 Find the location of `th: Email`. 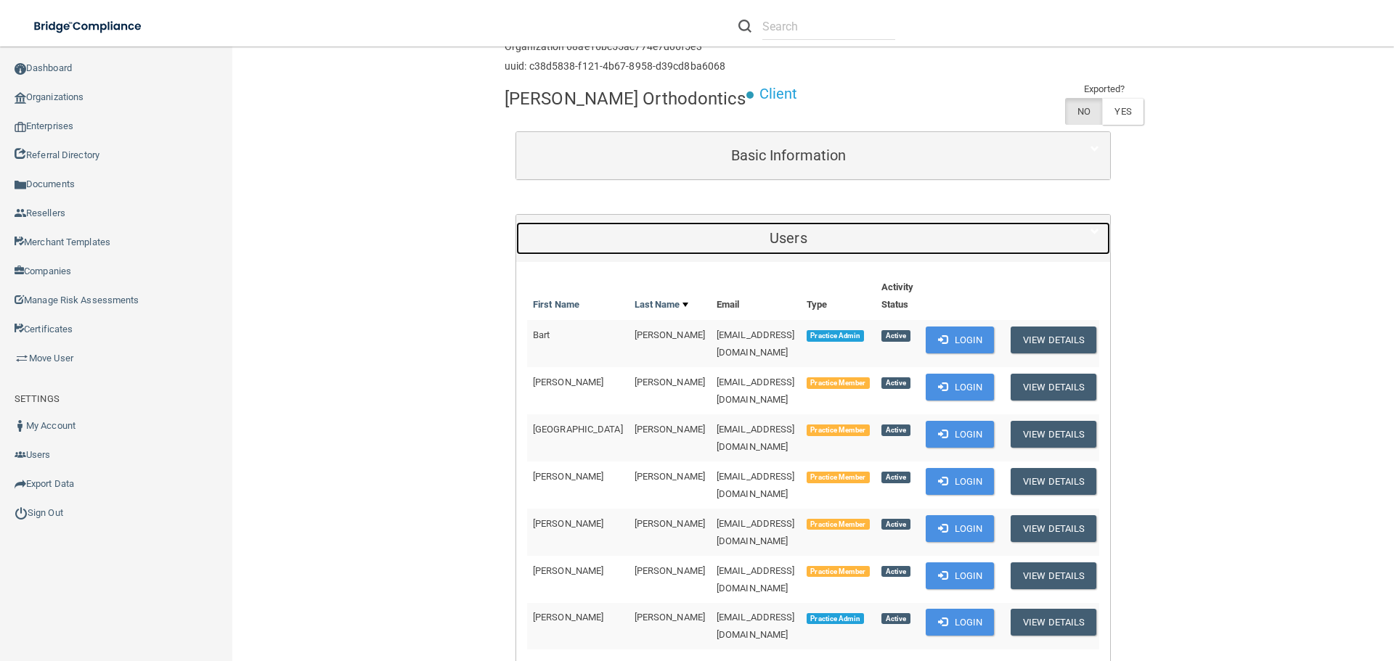

th: Email is located at coordinates (756, 296).